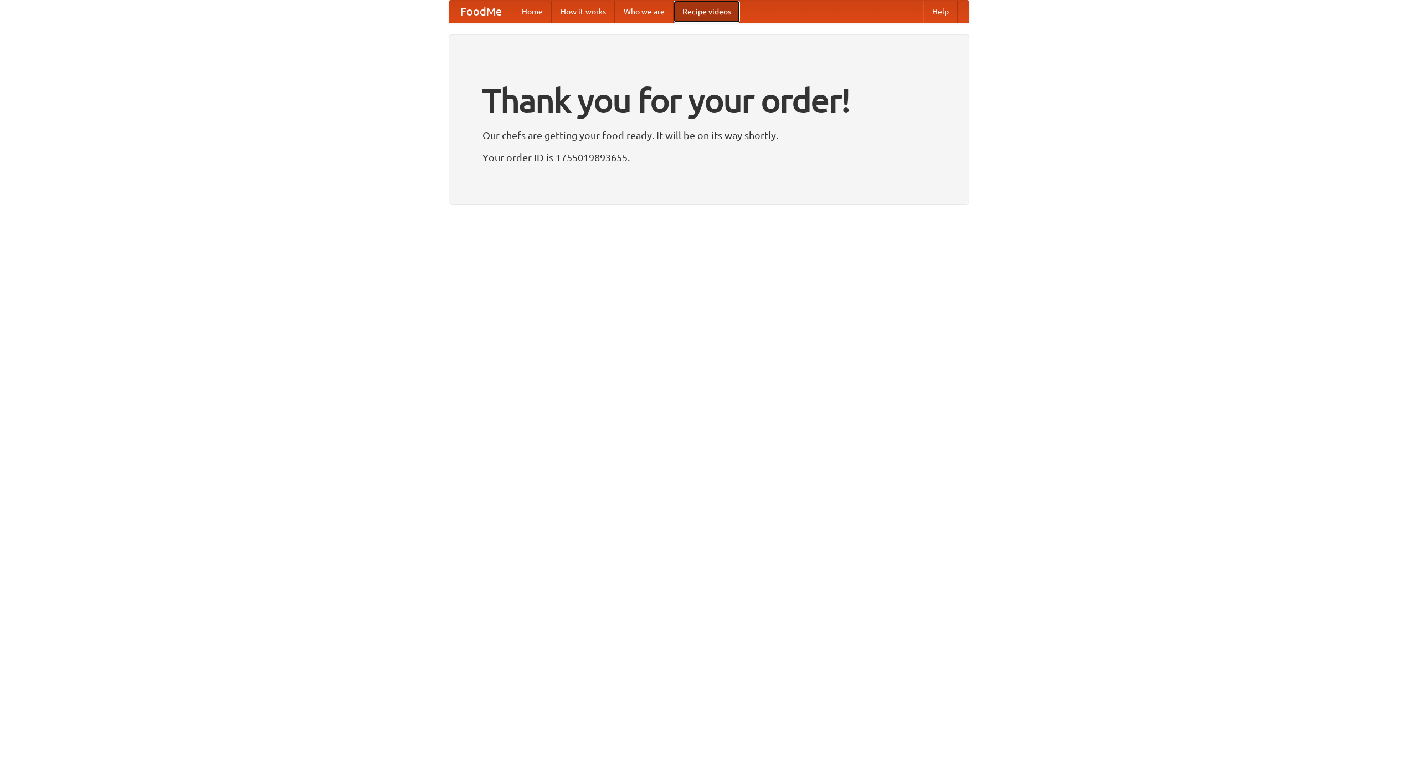  I want to click on a: FoodMe, so click(481, 12).